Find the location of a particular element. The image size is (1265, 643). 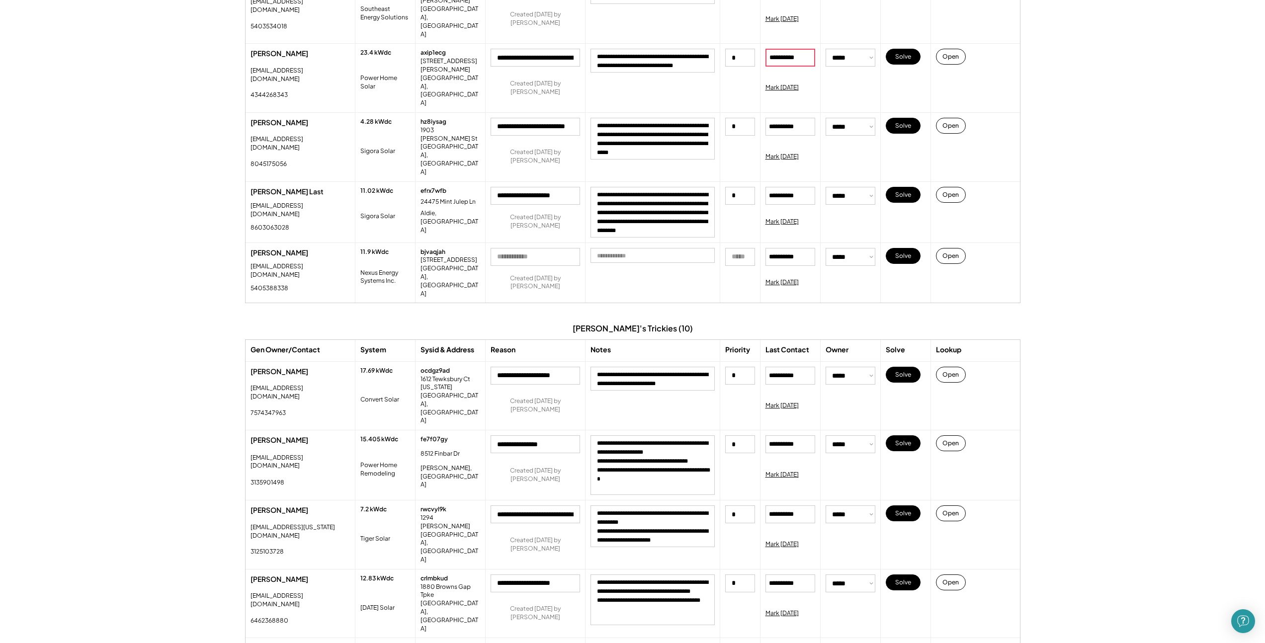

div: 6462368880 is located at coordinates (269, 621).